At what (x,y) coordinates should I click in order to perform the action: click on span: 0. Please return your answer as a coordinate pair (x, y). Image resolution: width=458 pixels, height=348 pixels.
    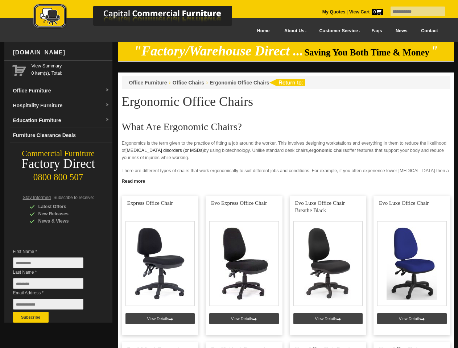
    Looking at the image, I should click on (377, 12).